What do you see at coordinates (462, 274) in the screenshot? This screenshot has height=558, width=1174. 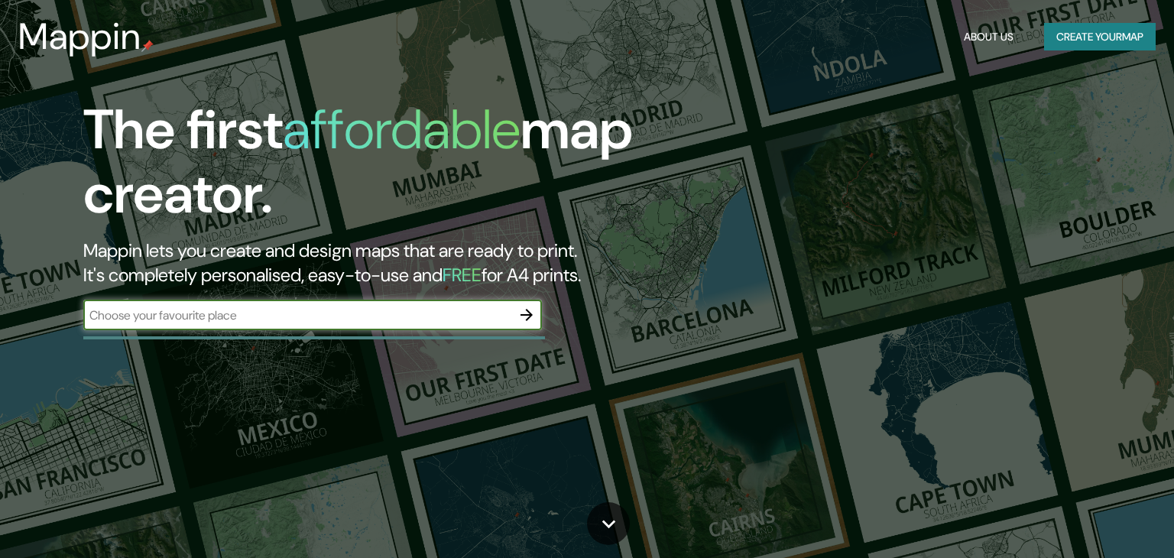 I see `h5: FREE` at bounding box center [462, 274].